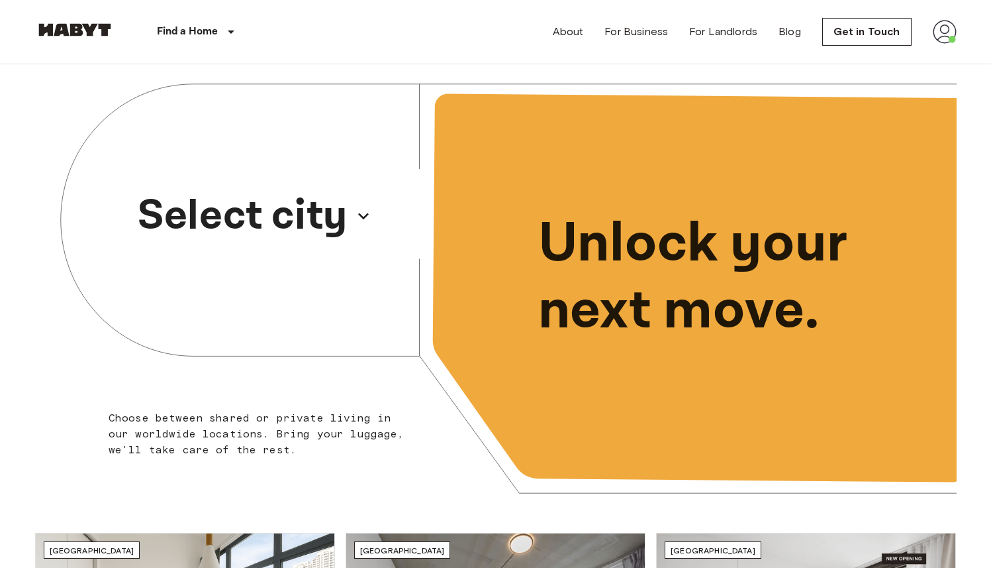 Image resolution: width=991 pixels, height=568 pixels. I want to click on img: avatar, so click(945, 32).